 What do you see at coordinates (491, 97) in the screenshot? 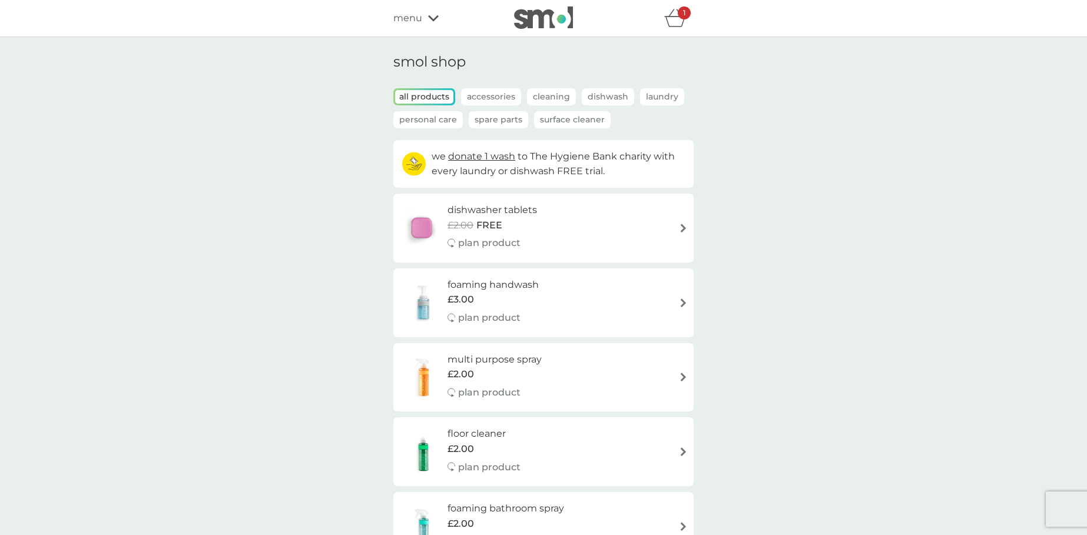
I see `button: Accessories` at bounding box center [491, 97].